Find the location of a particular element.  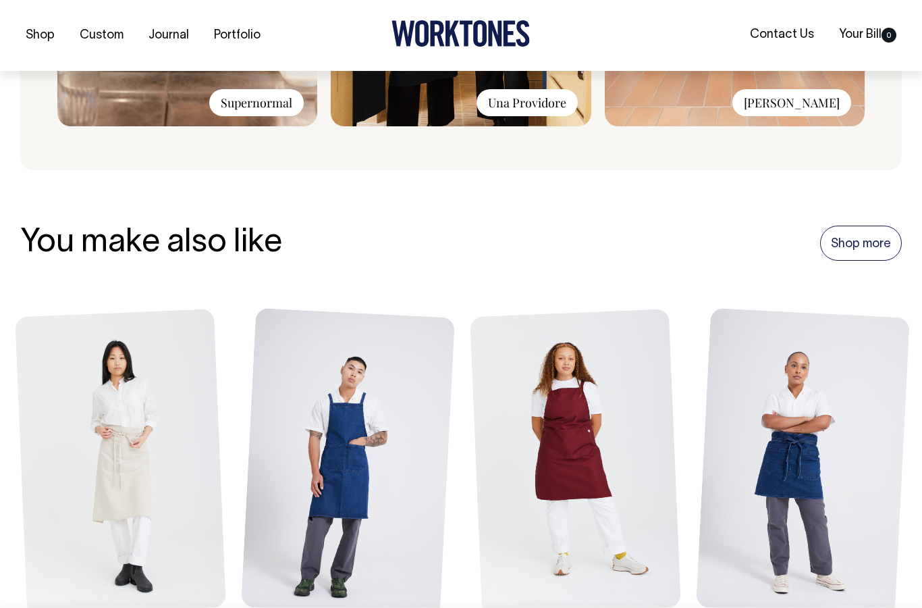

a: Custom is located at coordinates (101, 35).